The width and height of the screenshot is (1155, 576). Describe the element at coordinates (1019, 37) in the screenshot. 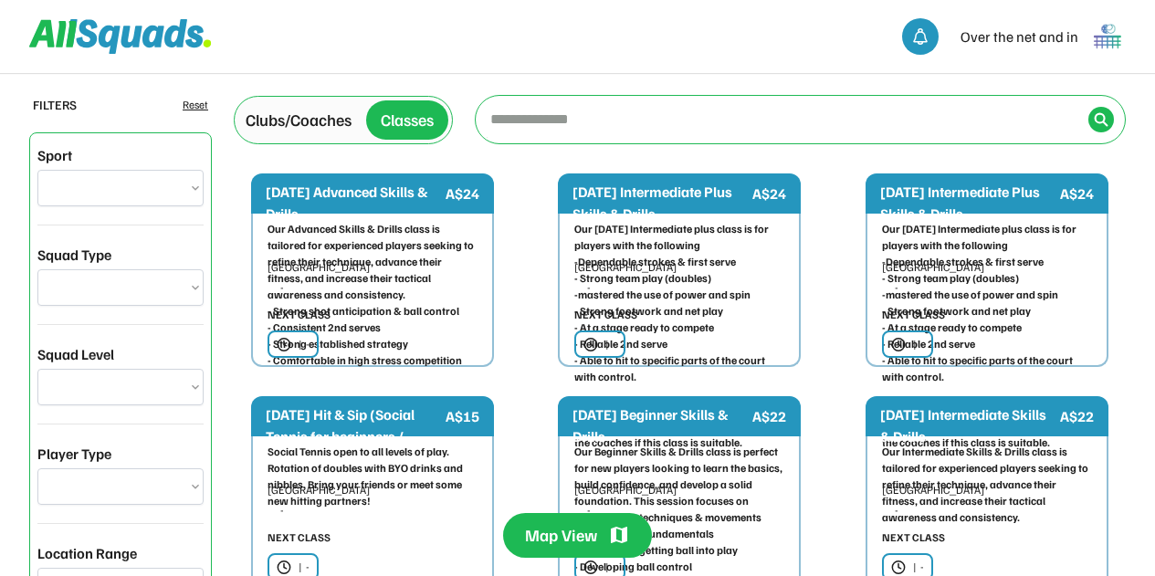

I see `div: Over the net and in` at that location.